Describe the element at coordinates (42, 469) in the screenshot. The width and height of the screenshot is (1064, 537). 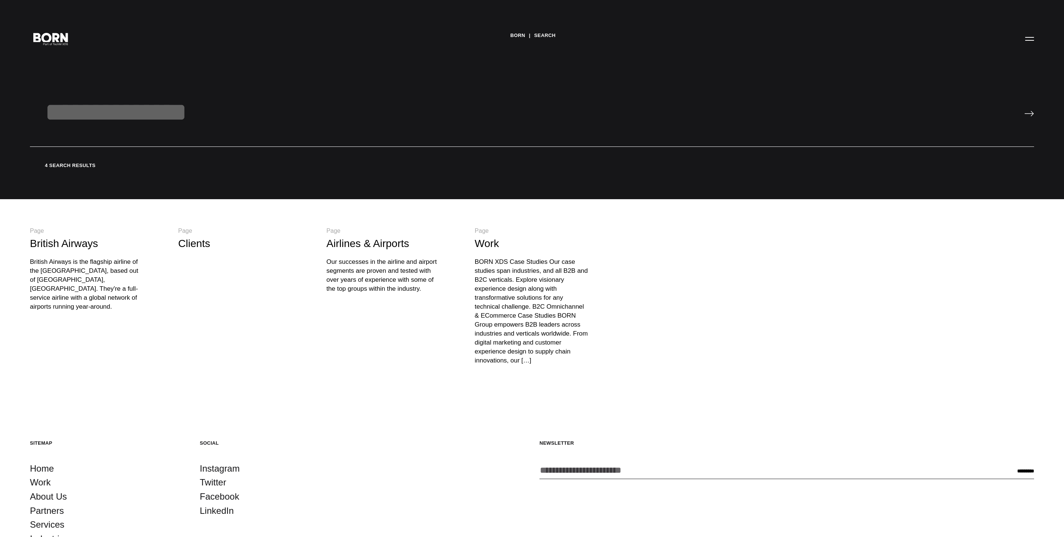
I see `a: Home` at that location.